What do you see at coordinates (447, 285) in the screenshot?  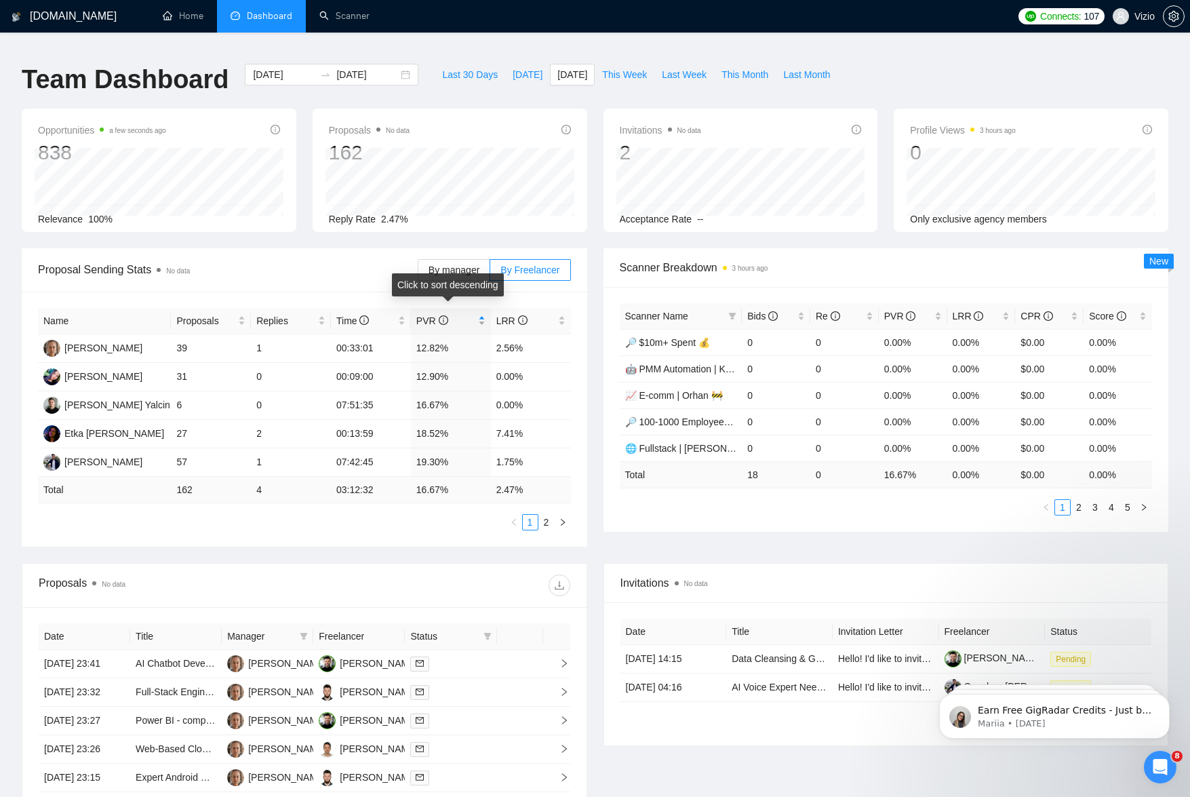 I see `div: Click to sort descending` at bounding box center [447, 285].